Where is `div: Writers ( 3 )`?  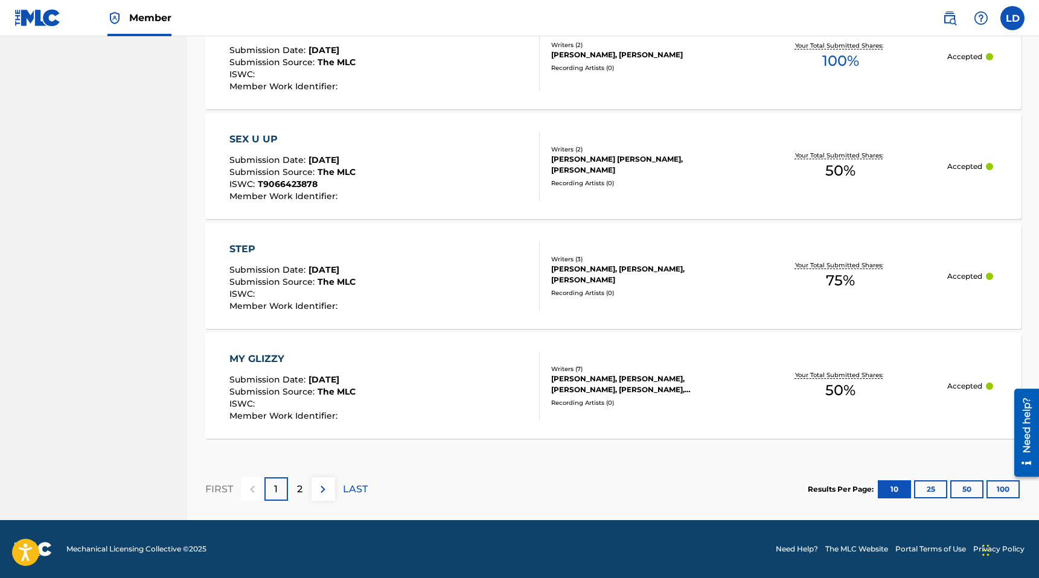 div: Writers ( 3 ) is located at coordinates (642, 259).